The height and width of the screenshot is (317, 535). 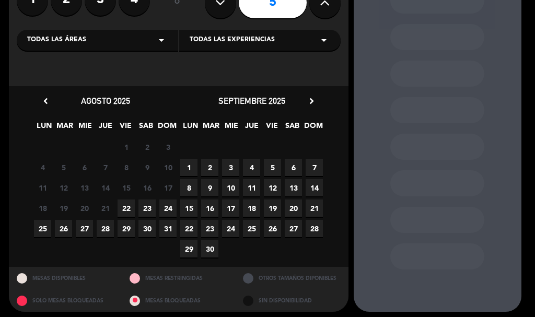 What do you see at coordinates (56, 40) in the screenshot?
I see `span: Todas las áreas` at bounding box center [56, 40].